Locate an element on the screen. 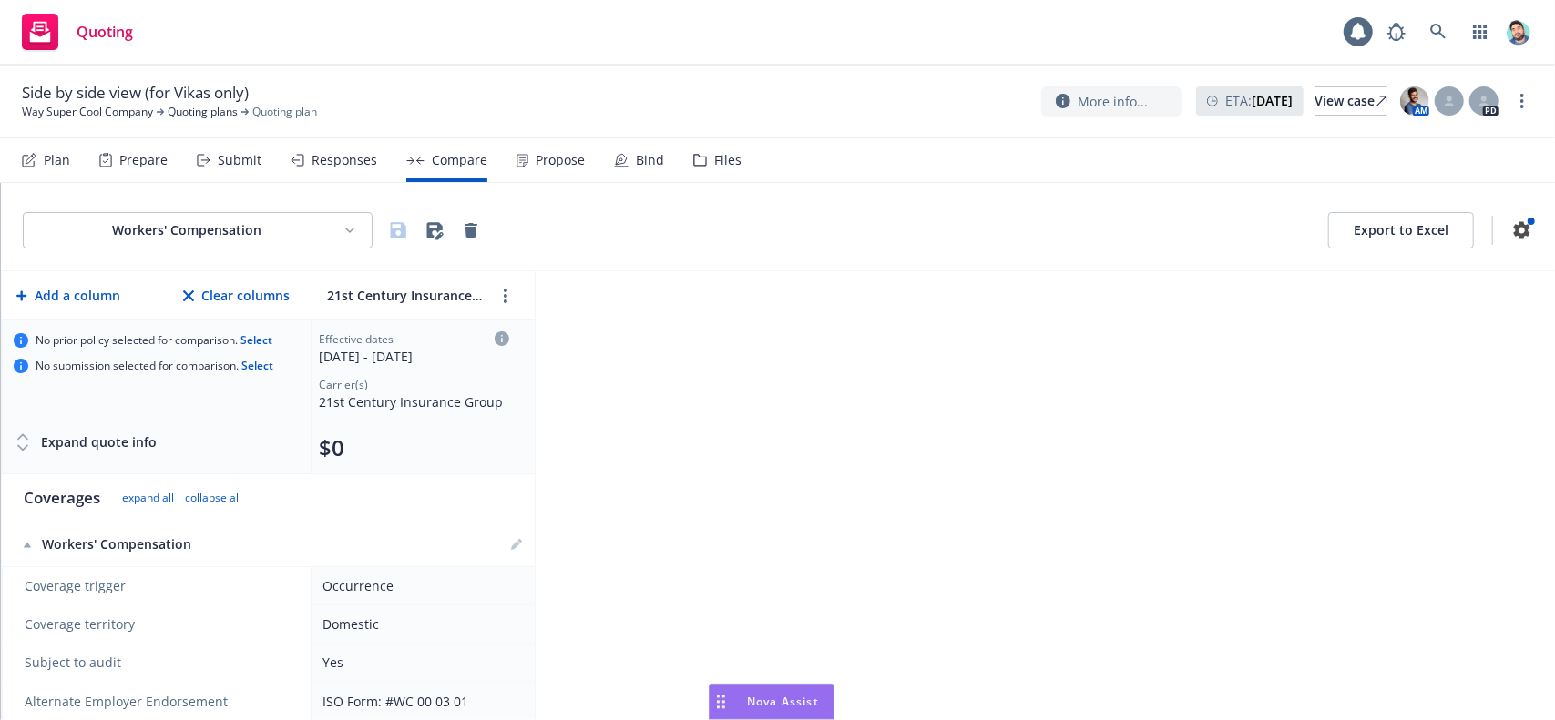 Image resolution: width=1555 pixels, height=720 pixels. div: Files is located at coordinates (728, 160).